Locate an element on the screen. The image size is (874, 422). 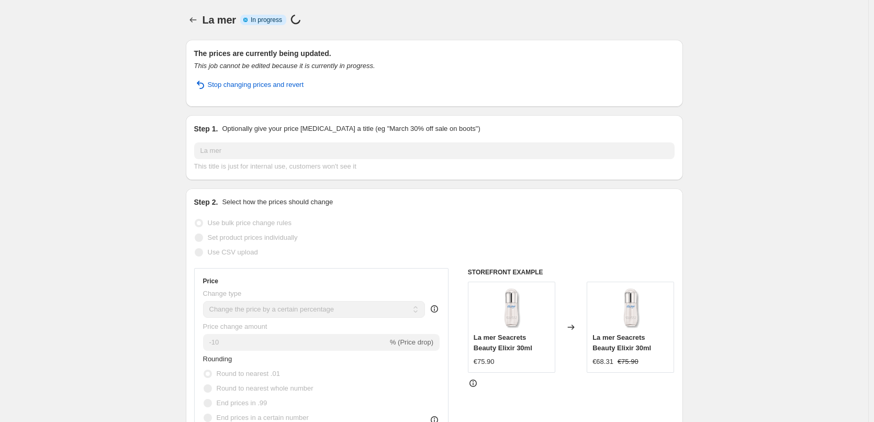
span: % (Price drop) is located at coordinates (411, 342).